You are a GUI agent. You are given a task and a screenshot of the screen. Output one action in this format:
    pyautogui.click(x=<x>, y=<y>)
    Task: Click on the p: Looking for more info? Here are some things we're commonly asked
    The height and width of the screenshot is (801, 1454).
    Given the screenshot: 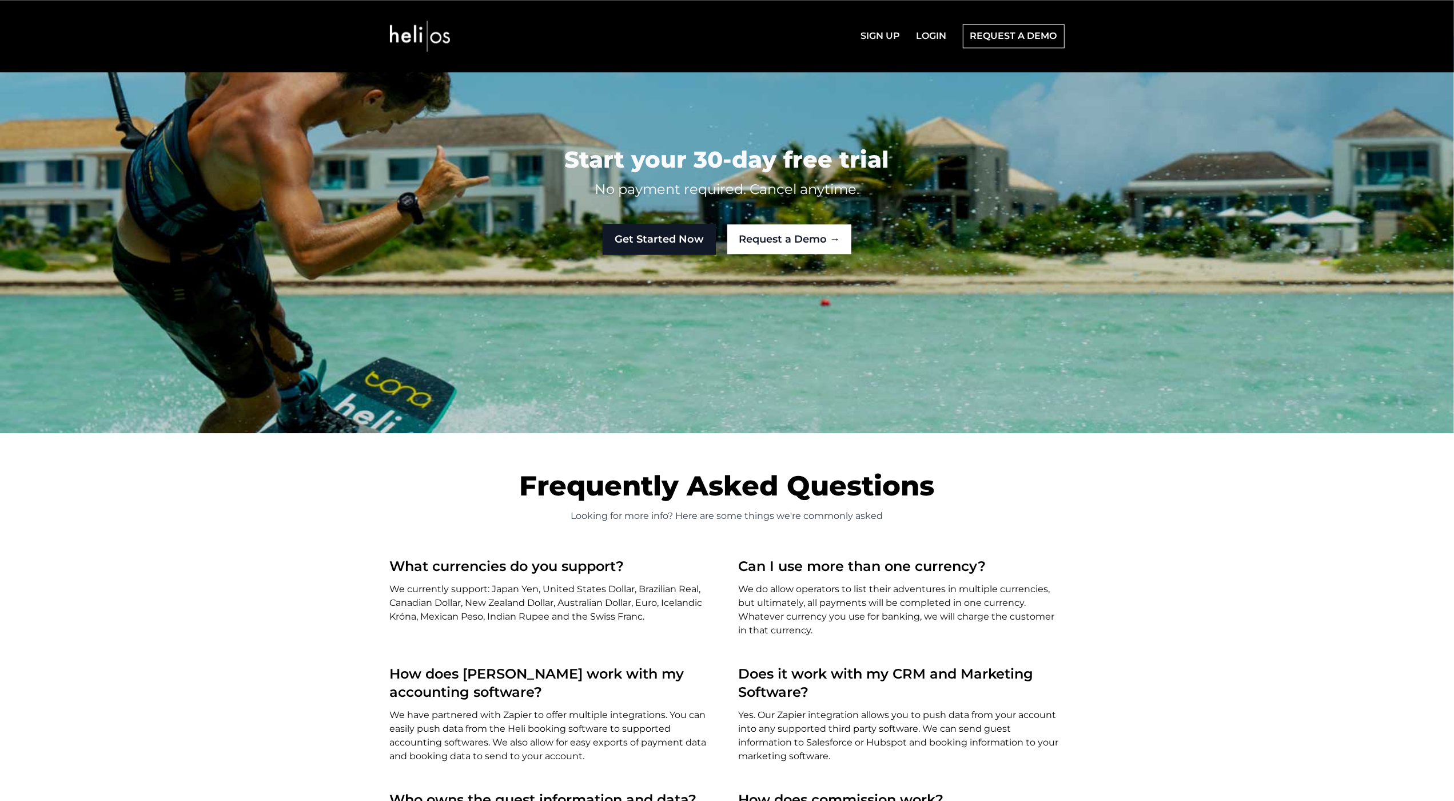 What is the action you would take?
    pyautogui.click(x=727, y=516)
    